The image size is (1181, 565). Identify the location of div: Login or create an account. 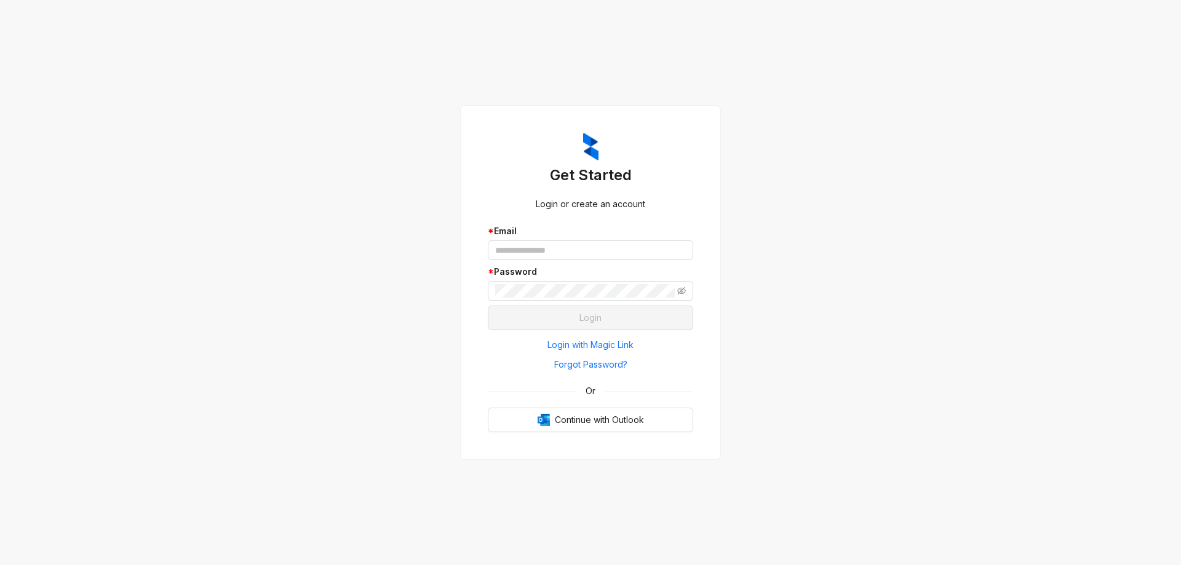
(591, 204).